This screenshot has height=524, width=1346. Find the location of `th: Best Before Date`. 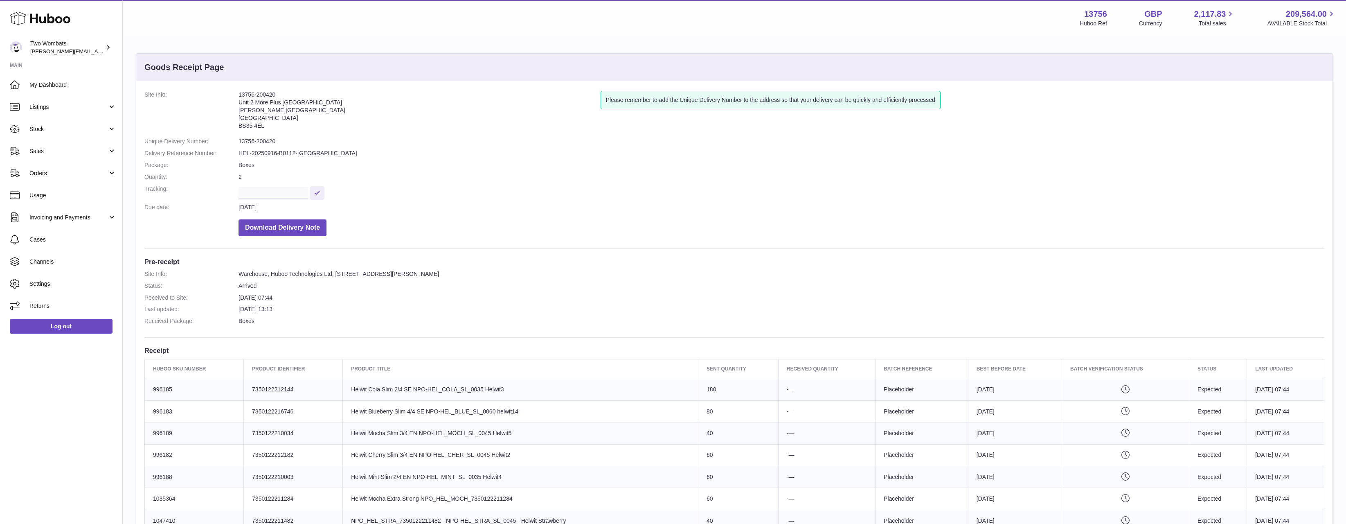

th: Best Before Date is located at coordinates (1014, 369).